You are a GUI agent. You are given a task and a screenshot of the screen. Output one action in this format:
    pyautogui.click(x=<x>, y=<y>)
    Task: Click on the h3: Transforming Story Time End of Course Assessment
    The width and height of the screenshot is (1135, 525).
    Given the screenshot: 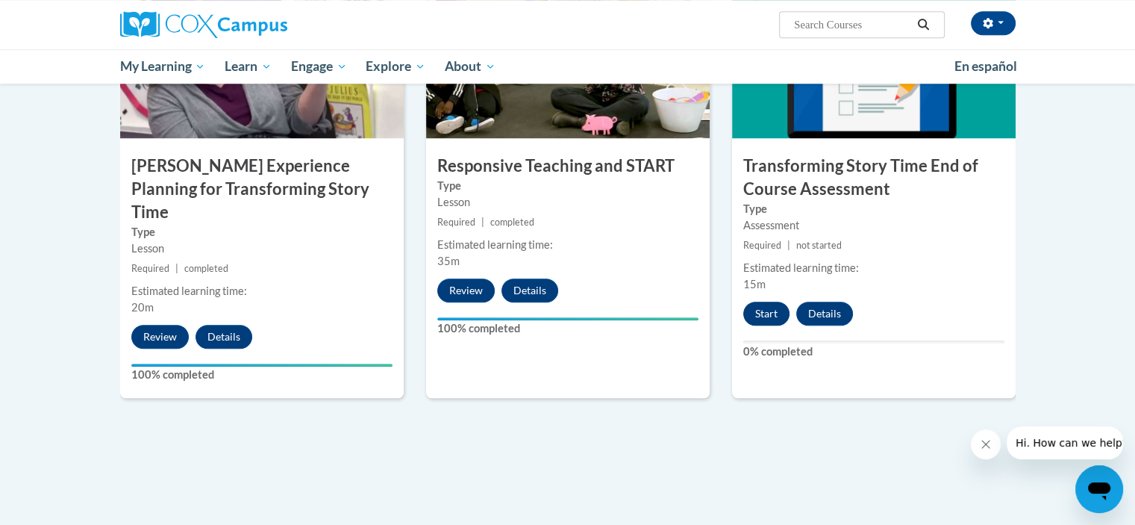 What is the action you would take?
    pyautogui.click(x=874, y=178)
    